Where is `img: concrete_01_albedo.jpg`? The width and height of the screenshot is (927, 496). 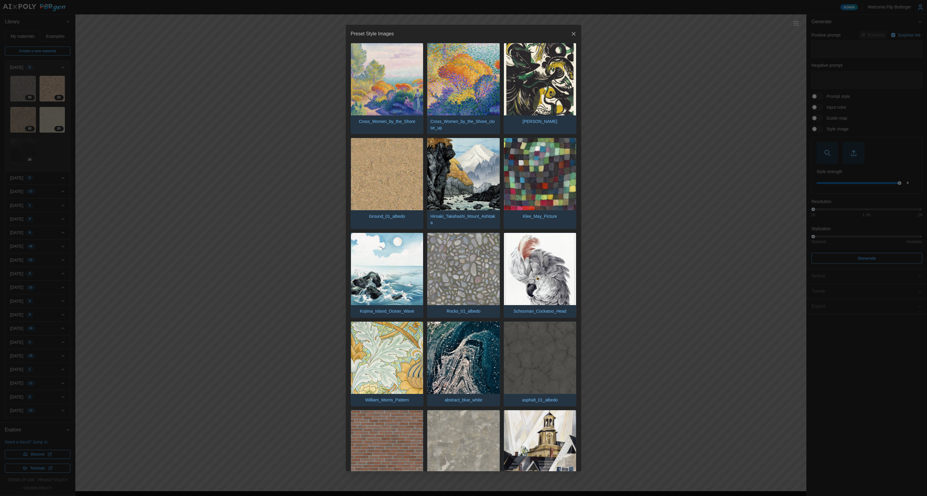 img: concrete_01_albedo.jpg is located at coordinates (463, 446).